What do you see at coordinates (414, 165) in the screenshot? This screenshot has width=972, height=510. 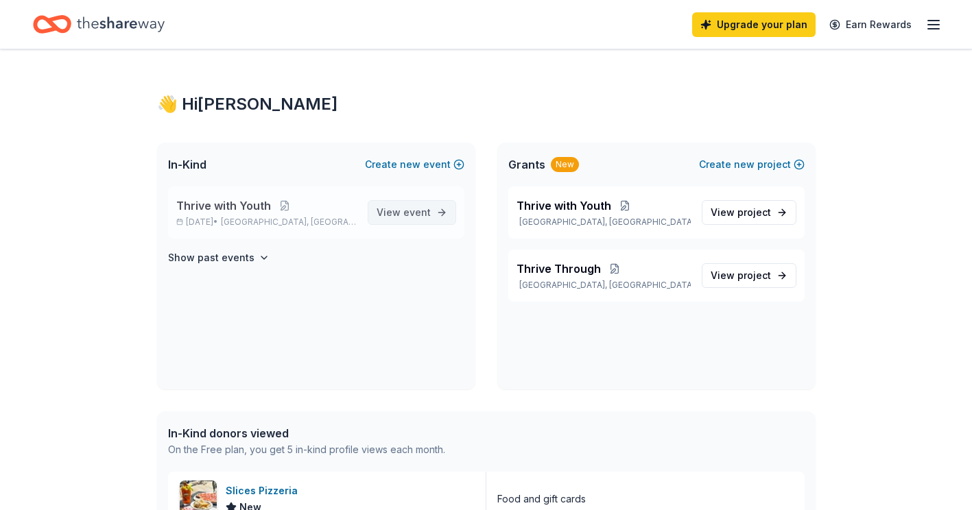 I see `button: Createnewevent` at bounding box center [414, 165].